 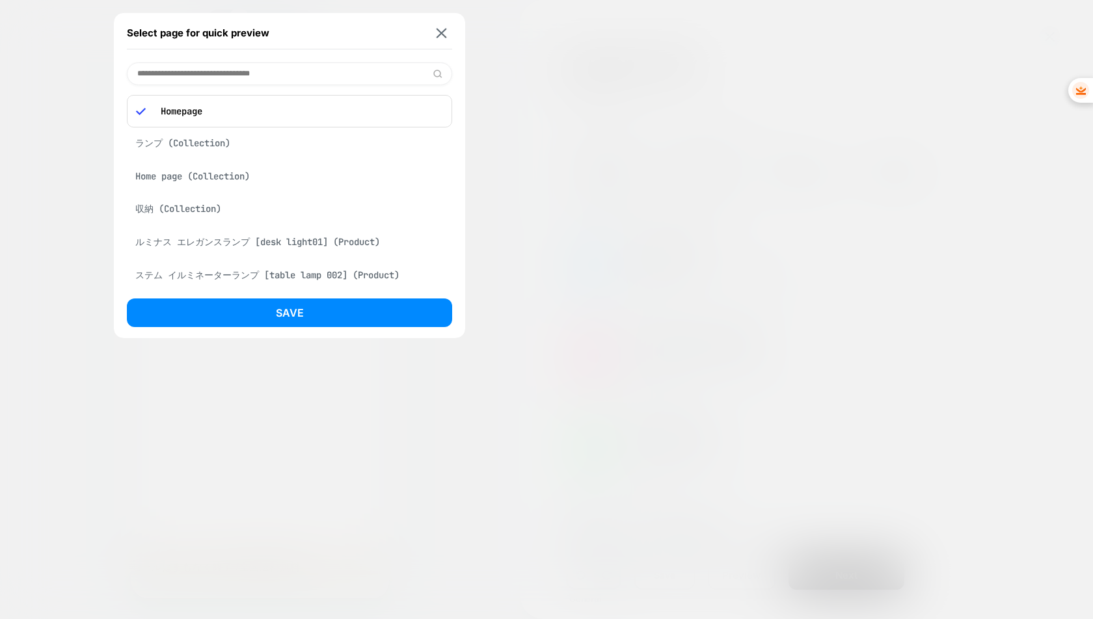 What do you see at coordinates (437, 74) in the screenshot?
I see `img: edit` at bounding box center [437, 74].